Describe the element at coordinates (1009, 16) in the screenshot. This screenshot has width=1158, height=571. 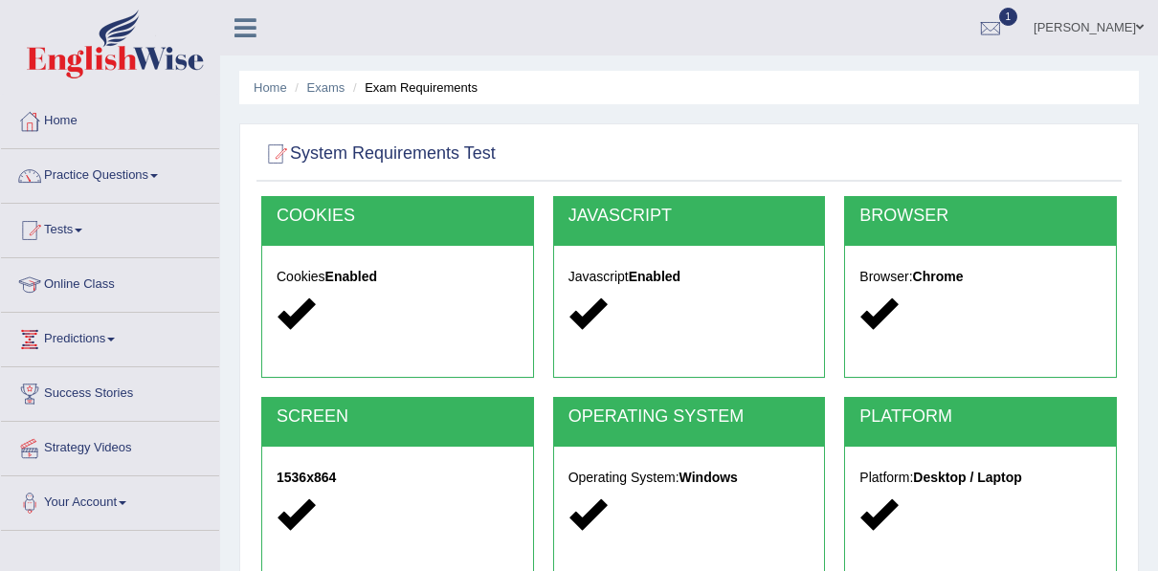
I see `span: 1` at that location.